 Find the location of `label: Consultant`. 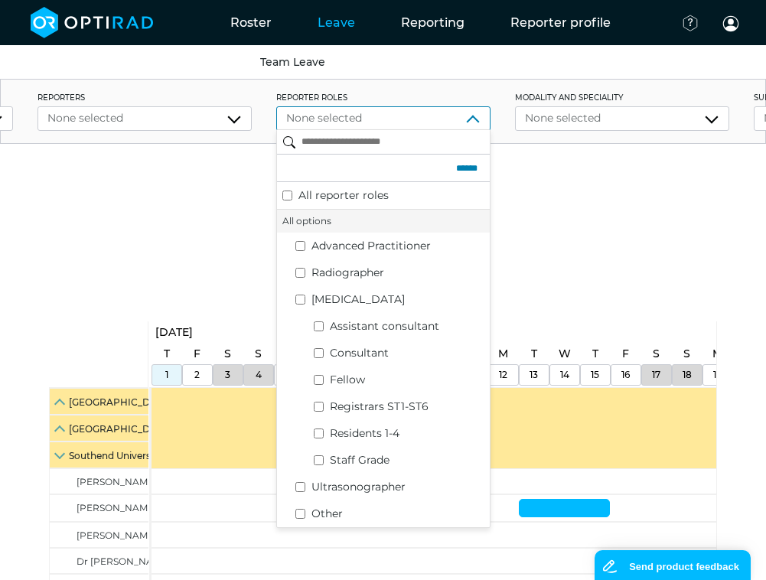

label: Consultant is located at coordinates (407, 353).